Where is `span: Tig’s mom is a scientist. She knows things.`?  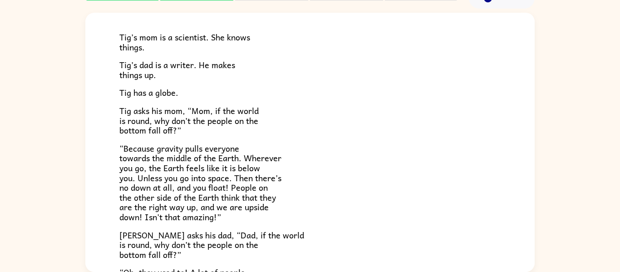 span: Tig’s mom is a scientist. She knows things. is located at coordinates (185, 42).